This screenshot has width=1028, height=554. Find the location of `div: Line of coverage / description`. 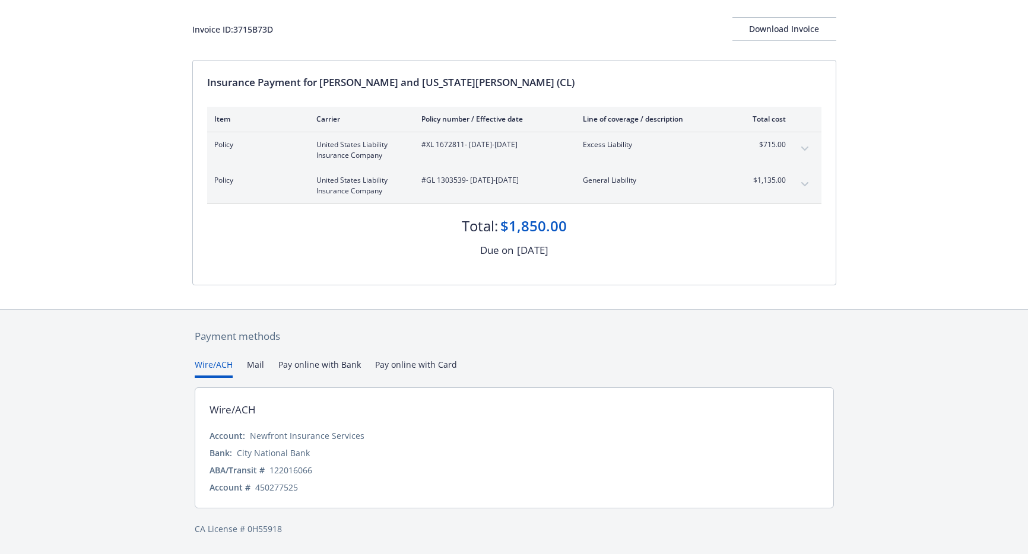

div: Line of coverage / description is located at coordinates (652, 119).